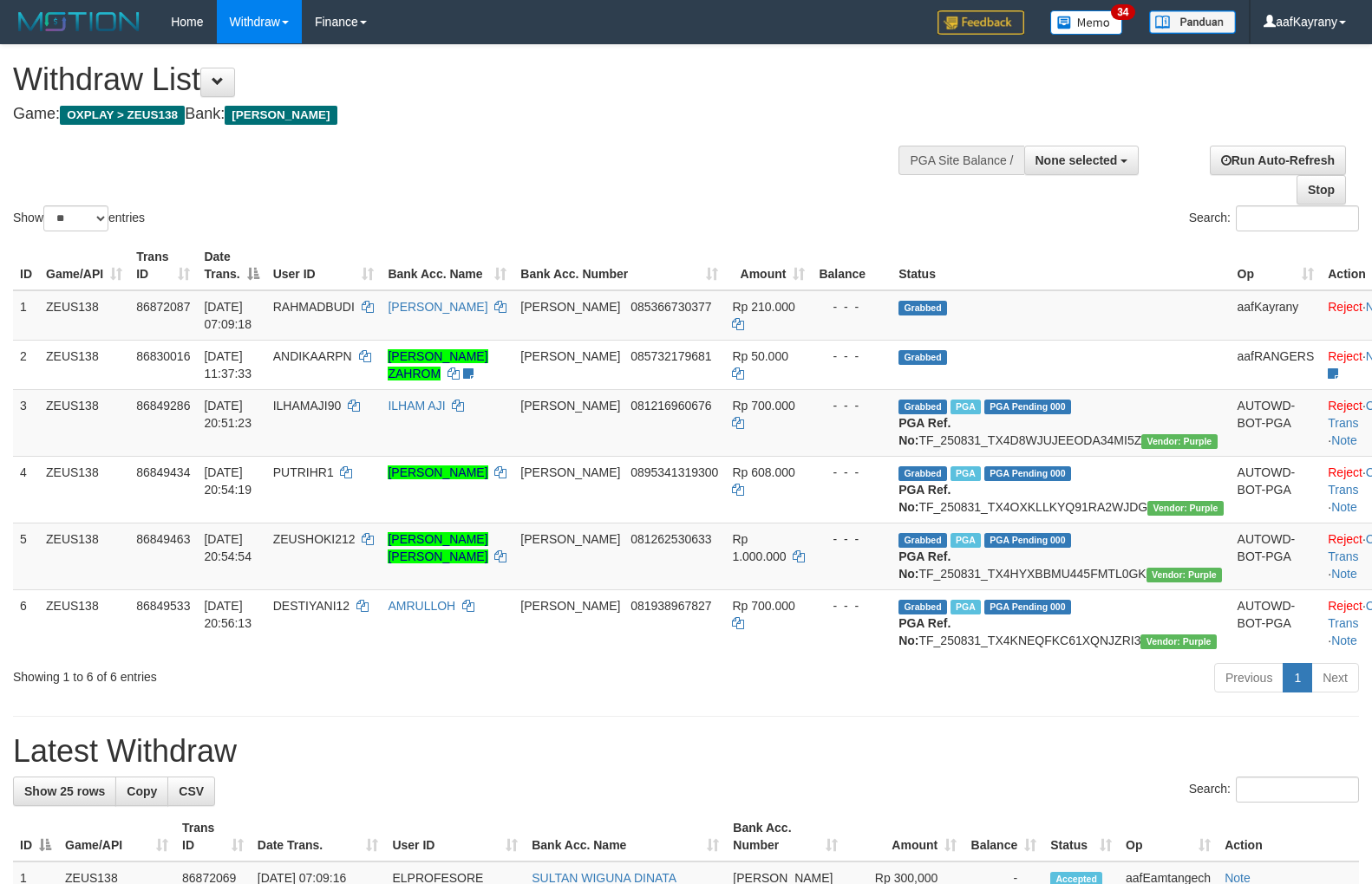 Image resolution: width=1372 pixels, height=884 pixels. I want to click on th: ID, so click(26, 265).